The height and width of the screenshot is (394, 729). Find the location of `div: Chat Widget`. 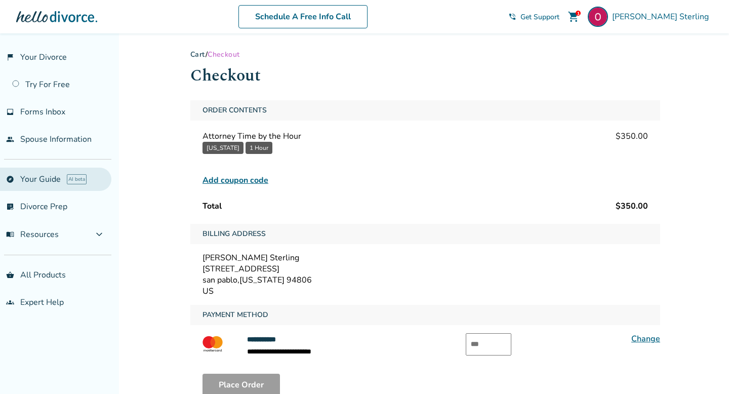

div: Chat Widget is located at coordinates (704, 369).